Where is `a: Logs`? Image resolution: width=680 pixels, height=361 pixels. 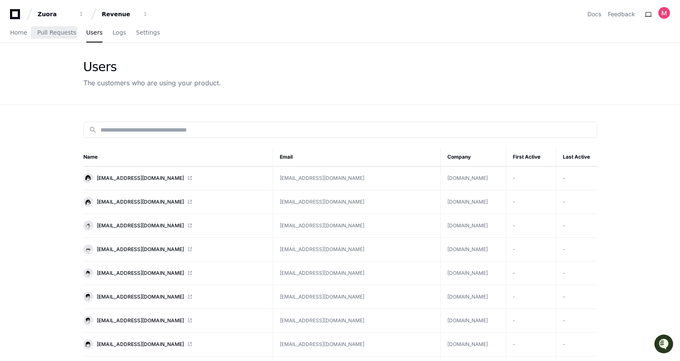 a: Logs is located at coordinates (119, 33).